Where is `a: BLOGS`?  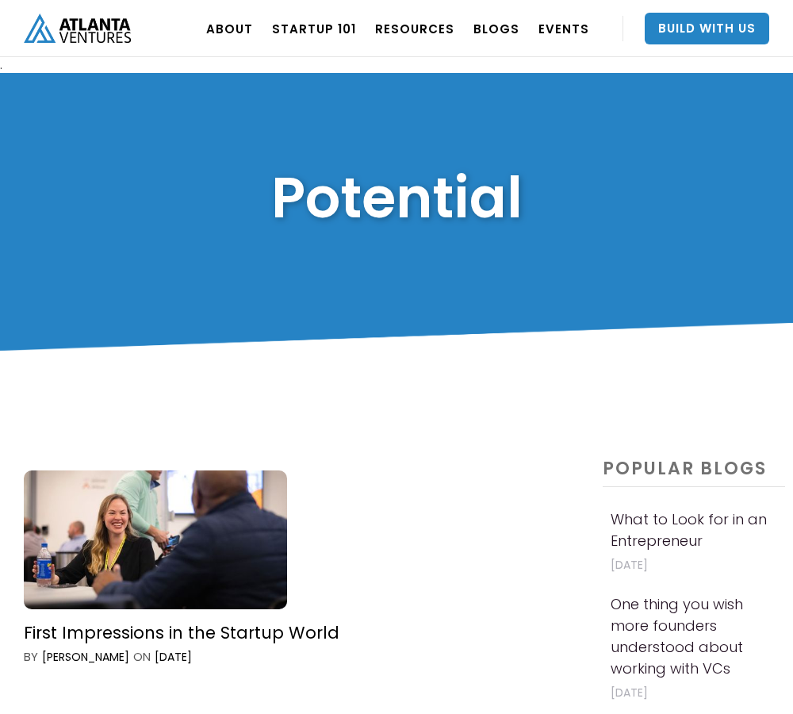 a: BLOGS is located at coordinates (497, 29).